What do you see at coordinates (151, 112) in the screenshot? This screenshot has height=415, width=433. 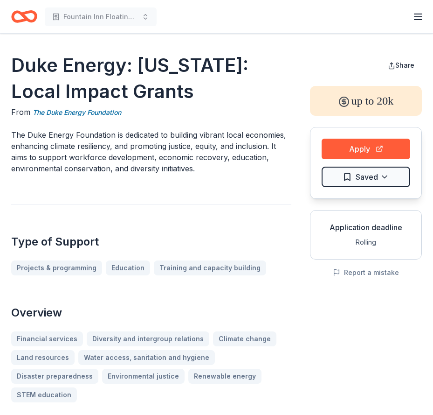 I see `div: From` at bounding box center [151, 112].